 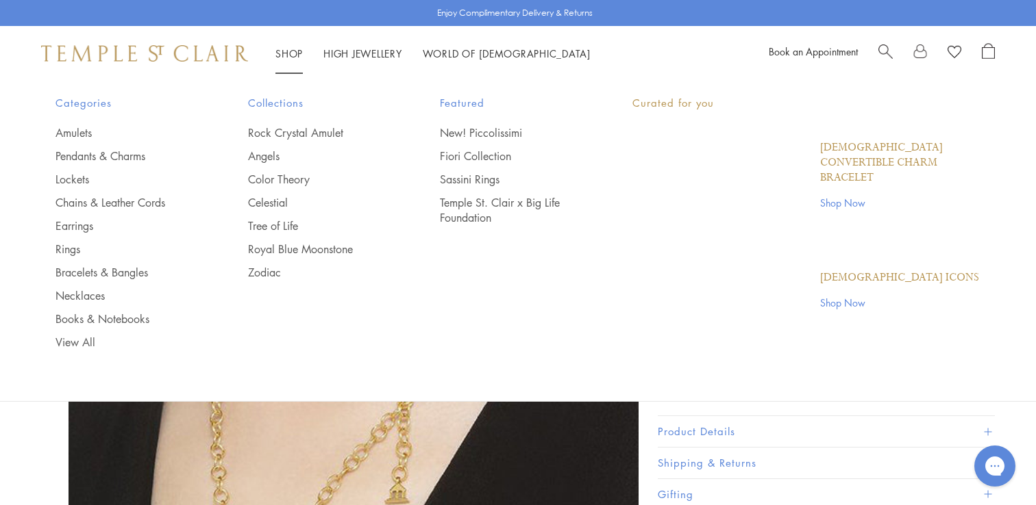 I want to click on span: Featured, so click(x=508, y=103).